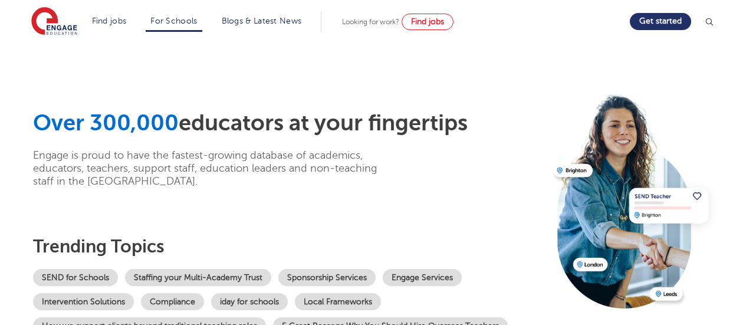 The width and height of the screenshot is (746, 325). I want to click on a: iday for schools, so click(249, 301).